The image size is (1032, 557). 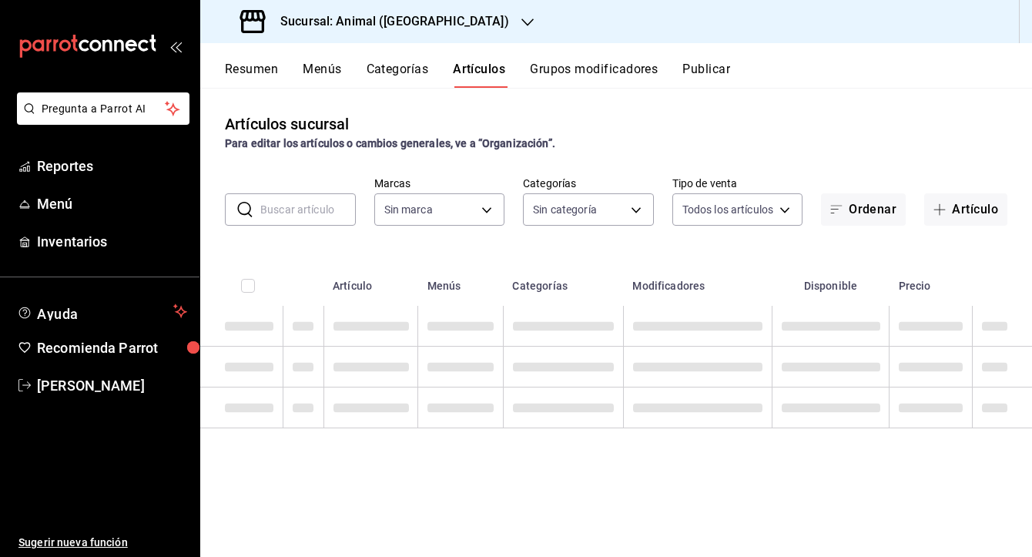 I want to click on div: navigation tabs, so click(x=629, y=75).